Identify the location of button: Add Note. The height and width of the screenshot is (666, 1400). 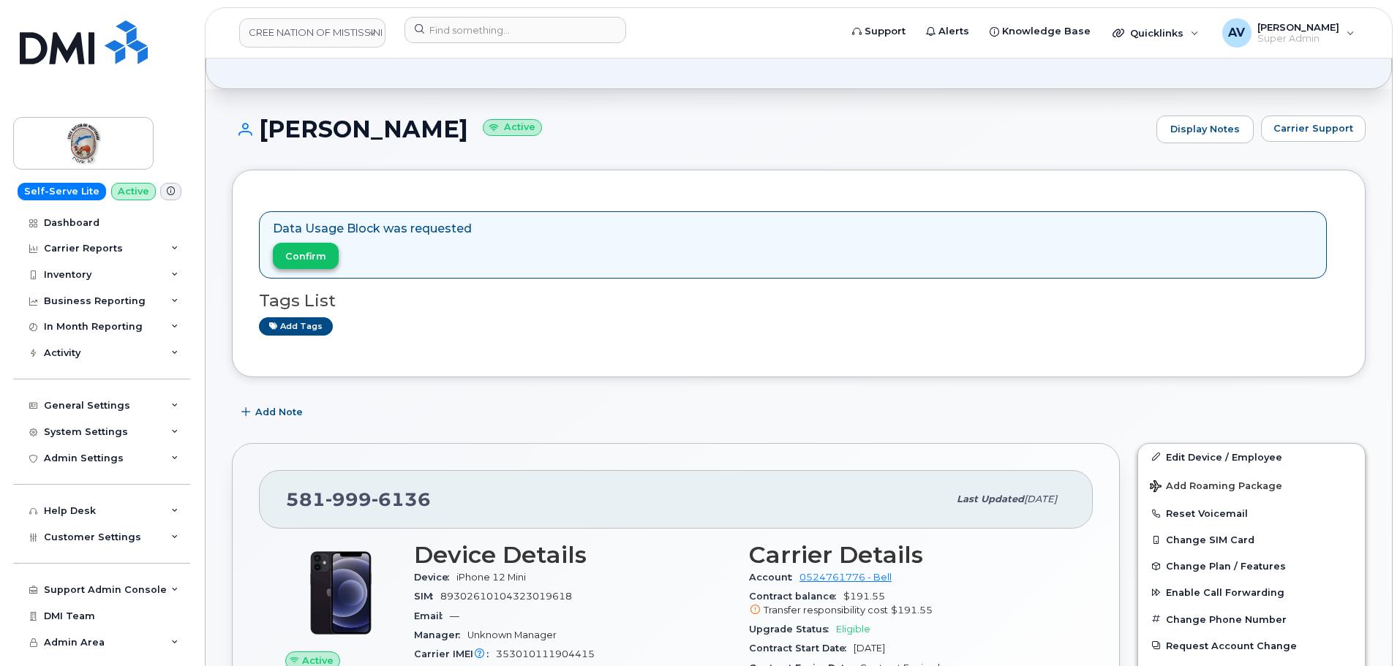
(274, 413).